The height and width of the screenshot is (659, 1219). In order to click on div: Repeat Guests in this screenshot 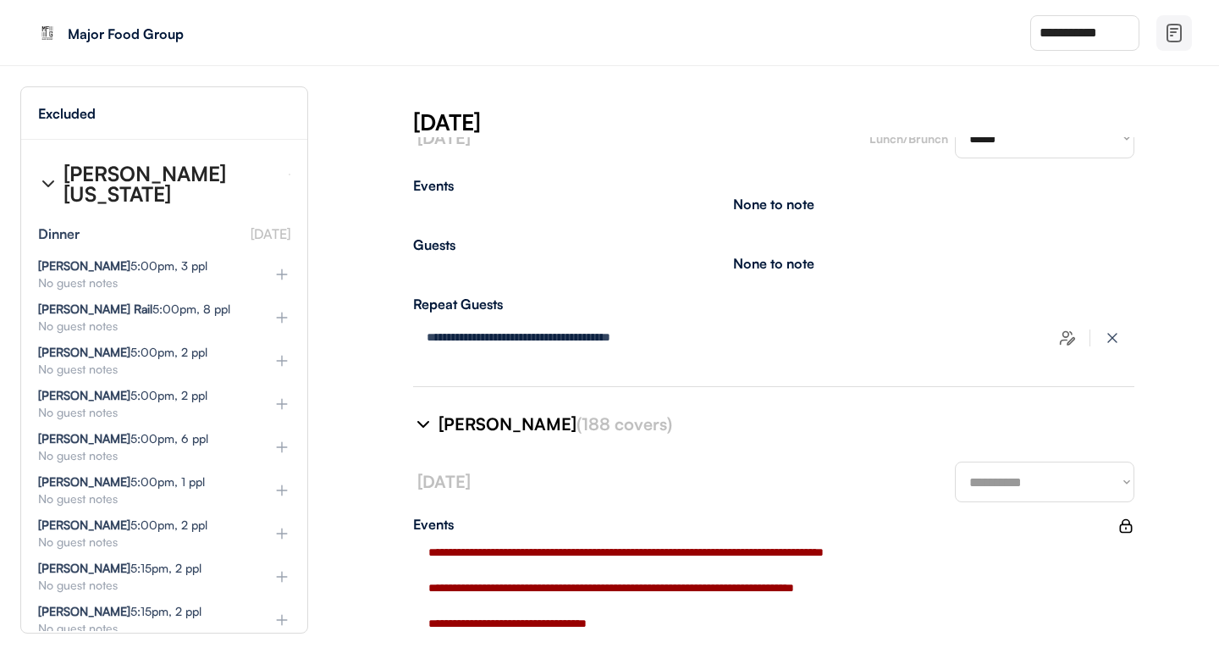, I will do `click(774, 304)`.